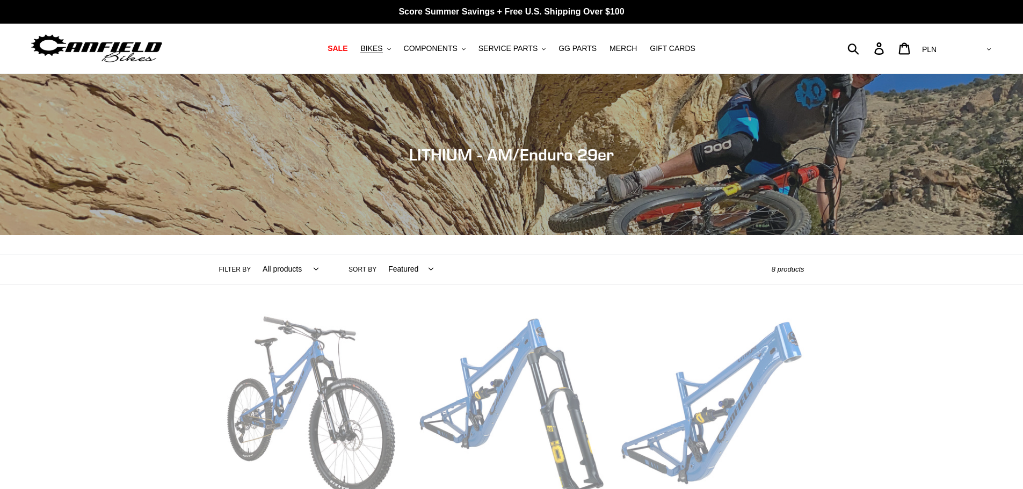 Image resolution: width=1023 pixels, height=489 pixels. Describe the element at coordinates (235, 270) in the screenshot. I see `label: Filter by` at that location.